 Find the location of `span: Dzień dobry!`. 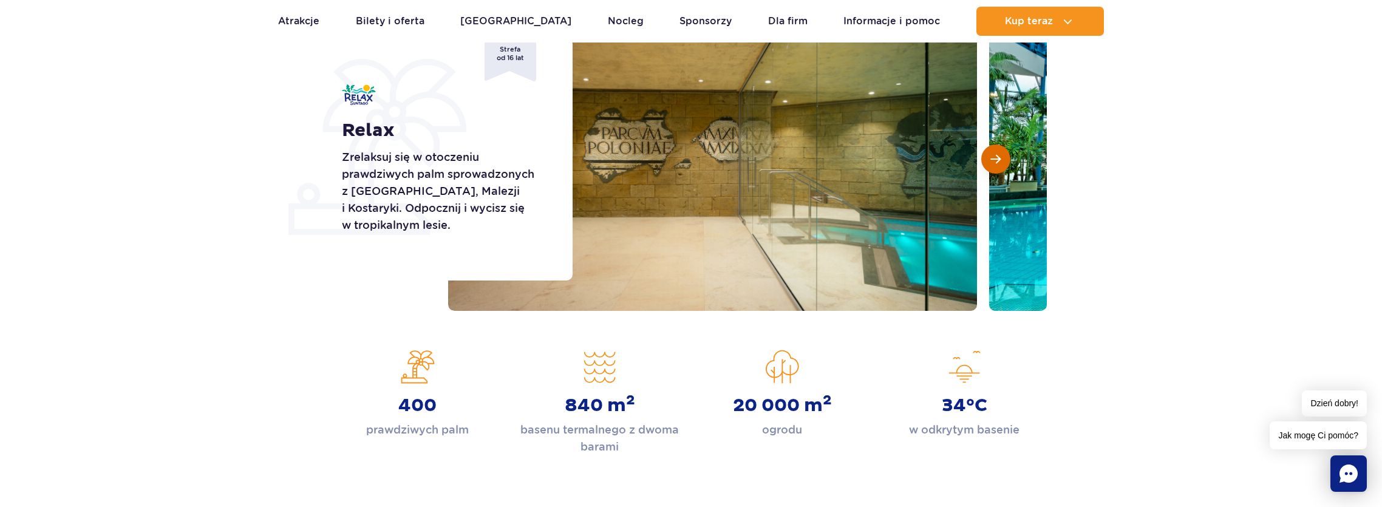

span: Dzień dobry! is located at coordinates (1334, 403).